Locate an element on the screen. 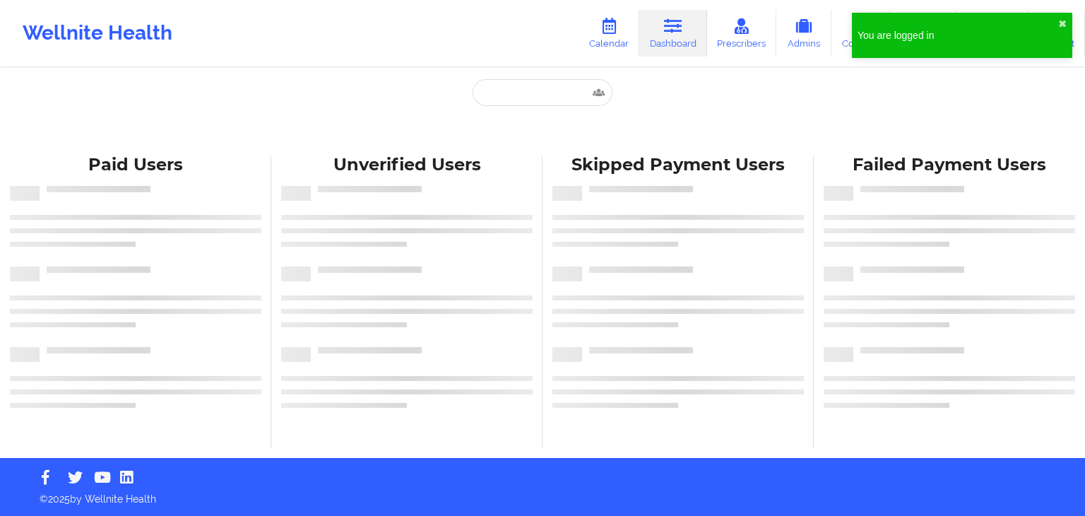 The width and height of the screenshot is (1085, 516). a: Coaches is located at coordinates (860, 33).